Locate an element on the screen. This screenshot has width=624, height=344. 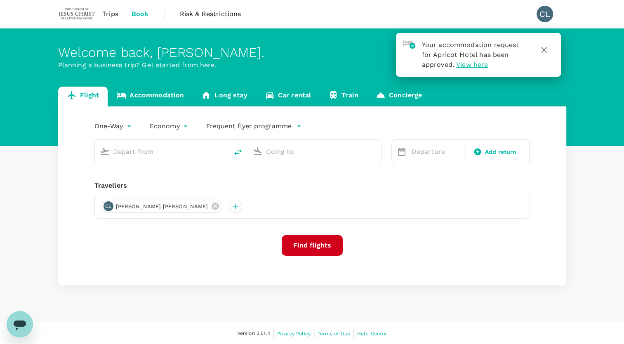
a: Privacy Policy is located at coordinates (293, 333).